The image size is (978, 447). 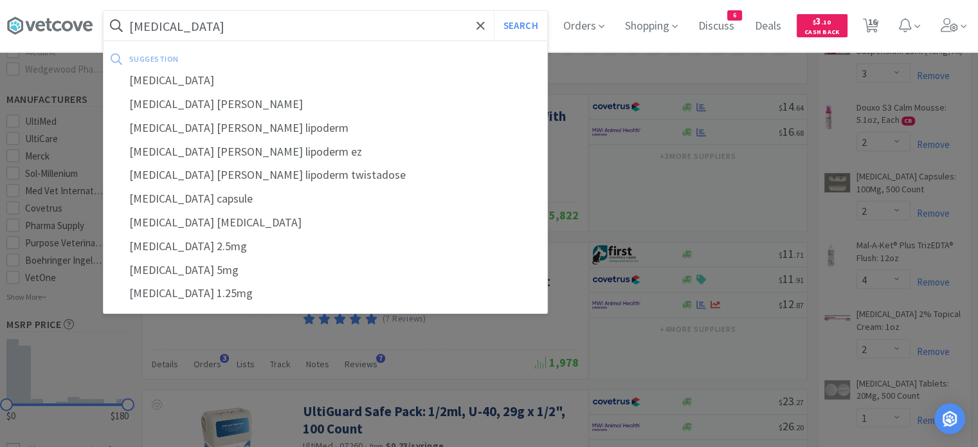 What do you see at coordinates (716, 26) in the screenshot?
I see `a: Discuss6` at bounding box center [716, 26].